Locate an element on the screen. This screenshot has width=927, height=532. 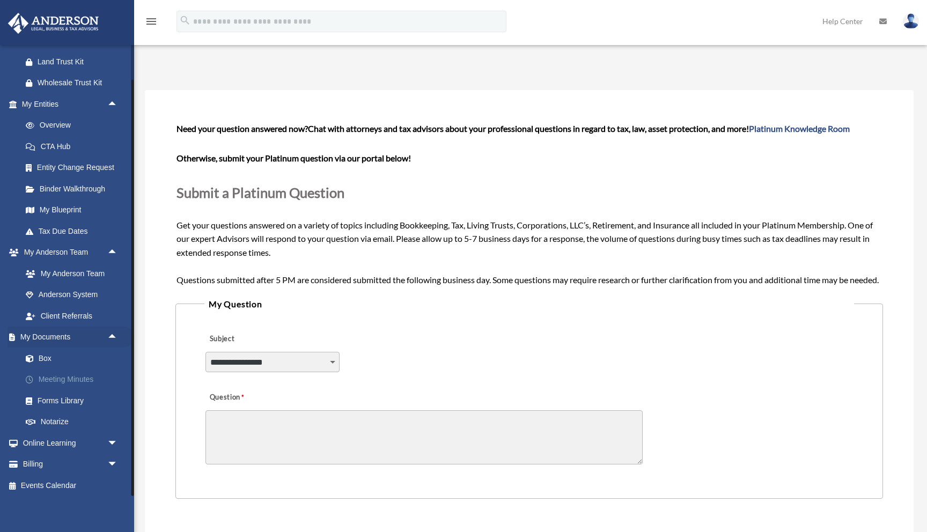
a: Binder Walkthrough is located at coordinates (75, 189).